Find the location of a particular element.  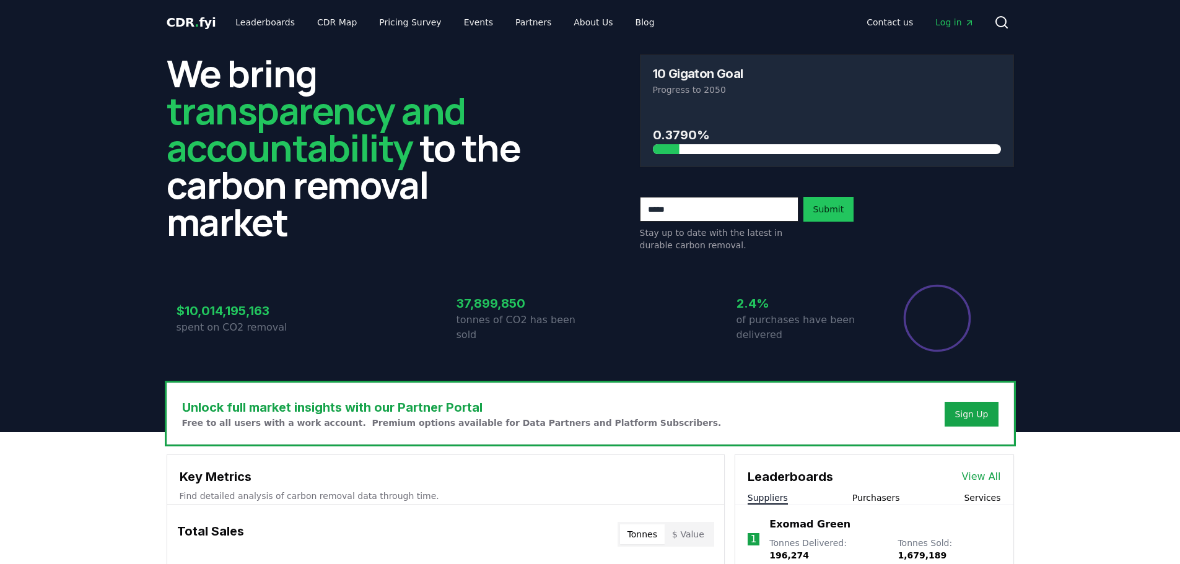

p: Progress to 2050 is located at coordinates (827, 90).